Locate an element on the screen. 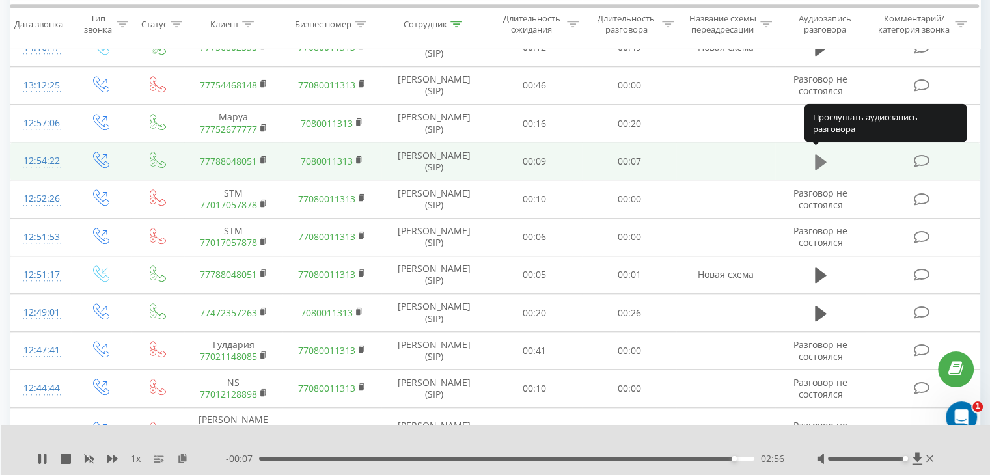  td: Гулдария is located at coordinates (233, 351).